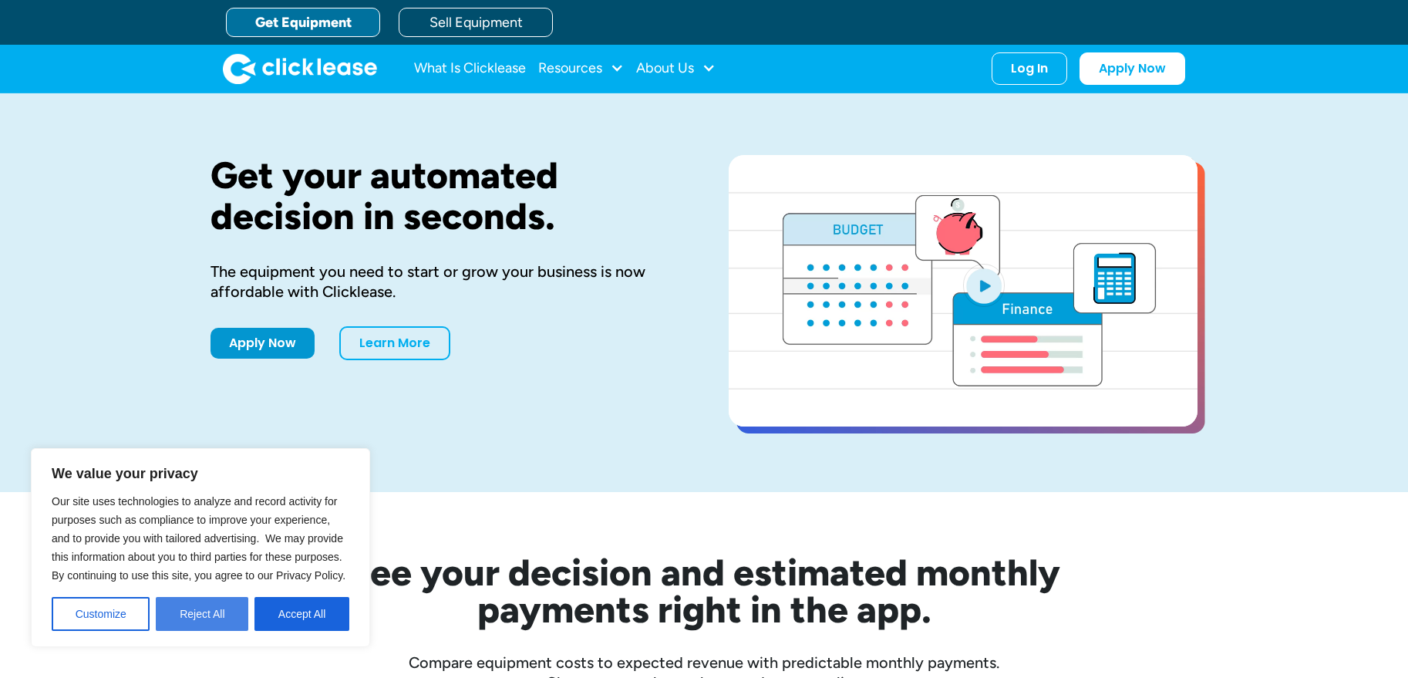  Describe the element at coordinates (200, 547) in the screenshot. I see `div: We value your privacy` at that location.